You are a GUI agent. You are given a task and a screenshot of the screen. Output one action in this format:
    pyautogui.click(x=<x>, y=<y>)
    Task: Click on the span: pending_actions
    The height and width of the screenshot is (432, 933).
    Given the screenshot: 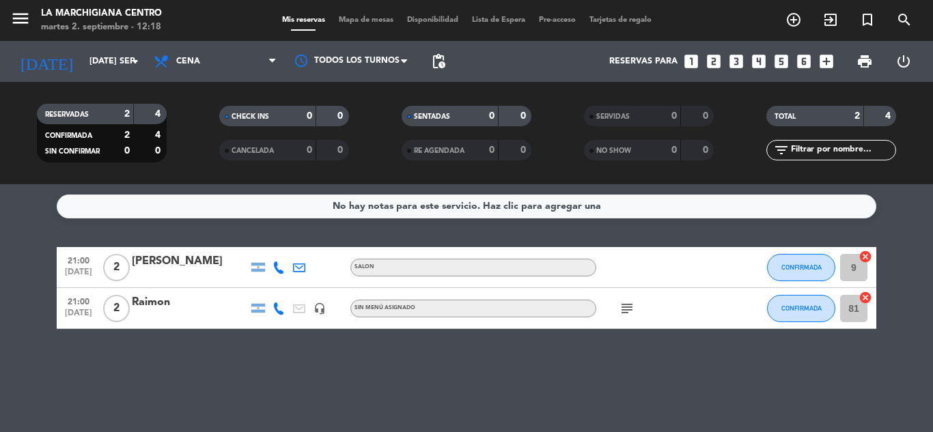 What is the action you would take?
    pyautogui.click(x=438, y=61)
    